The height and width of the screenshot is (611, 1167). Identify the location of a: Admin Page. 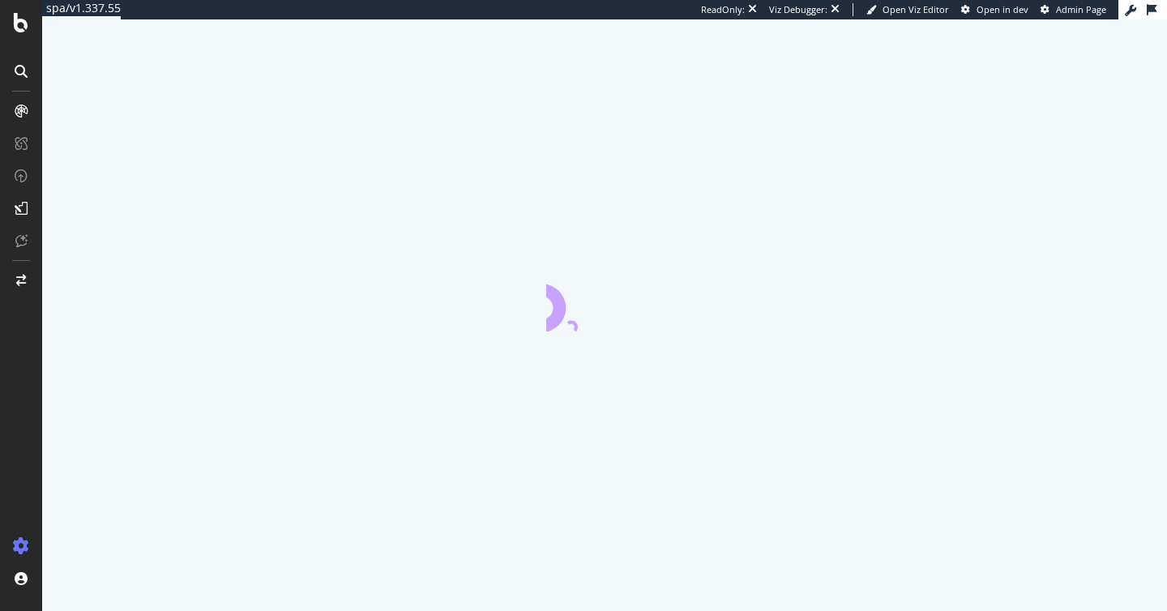
(1073, 10).